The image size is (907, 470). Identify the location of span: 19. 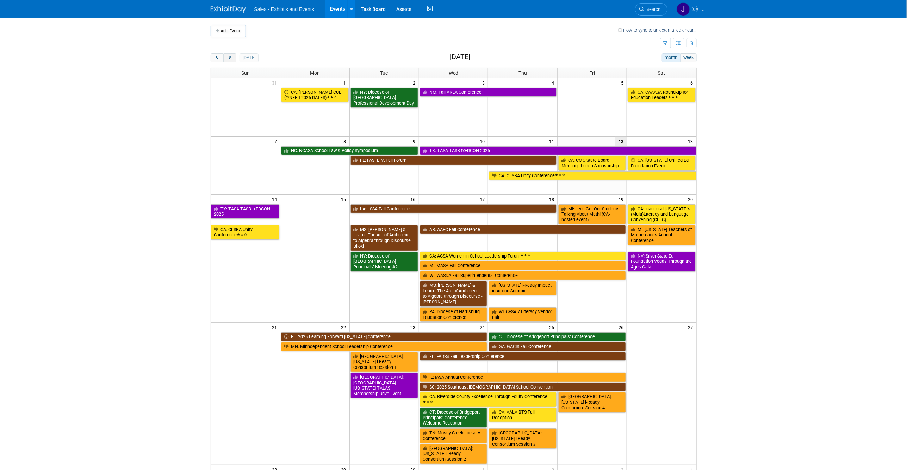
(622, 199).